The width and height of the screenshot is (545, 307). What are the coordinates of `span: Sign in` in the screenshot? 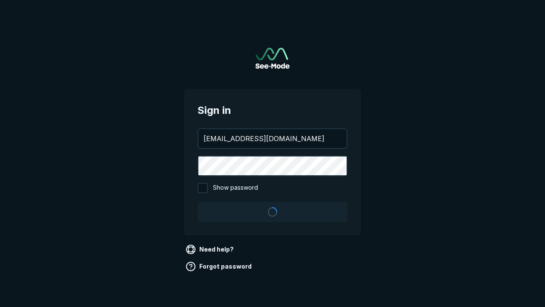 It's located at (272, 110).